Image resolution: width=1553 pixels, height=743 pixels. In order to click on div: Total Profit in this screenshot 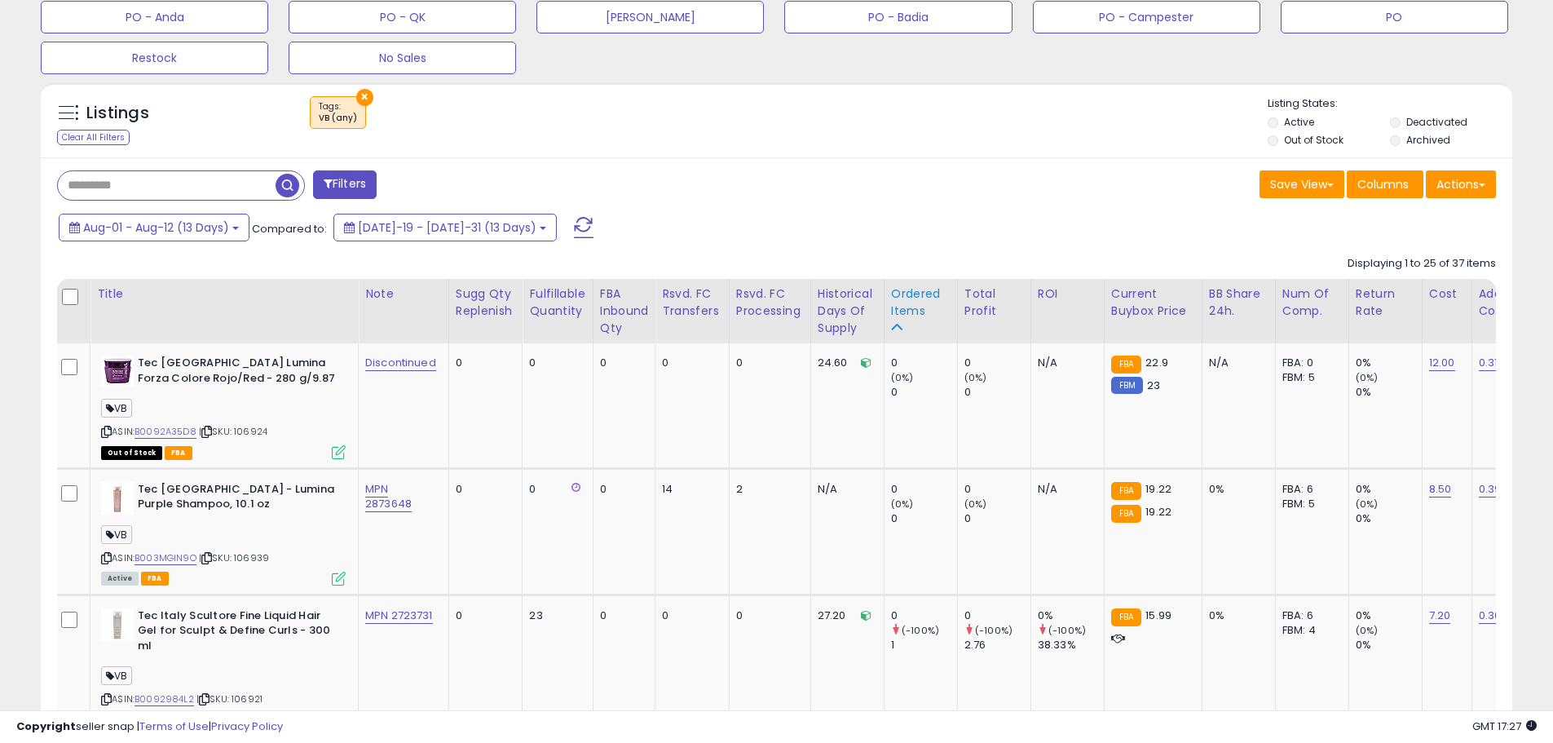, I will do `click(994, 303)`.